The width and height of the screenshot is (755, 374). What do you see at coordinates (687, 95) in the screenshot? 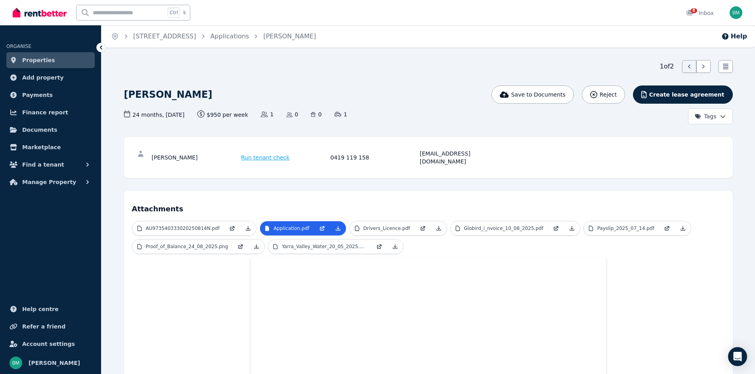
I see `span: Create lease agreement` at bounding box center [687, 95].